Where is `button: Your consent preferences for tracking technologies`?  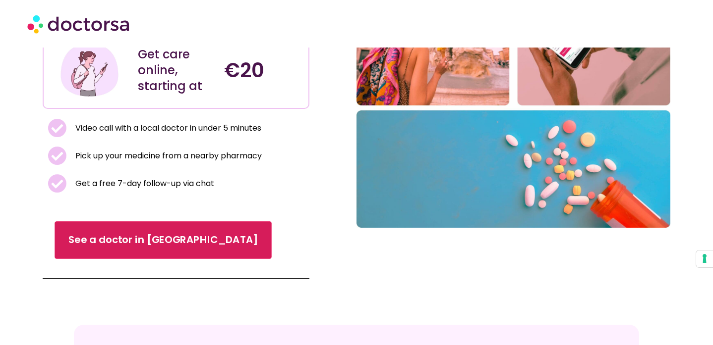 button: Your consent preferences for tracking technologies is located at coordinates (704, 259).